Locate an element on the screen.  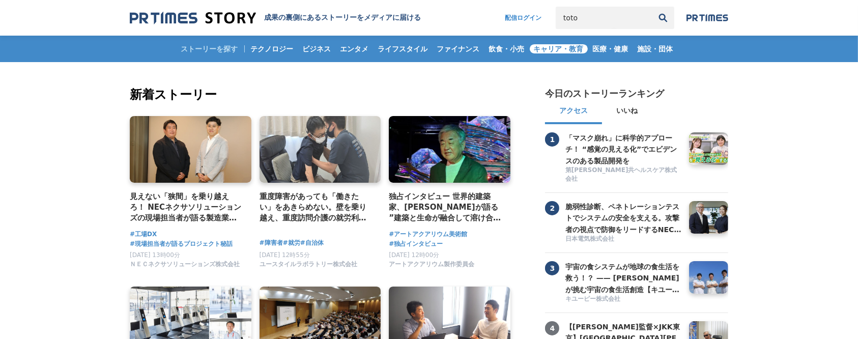
span: テクノロジー is located at coordinates (272, 49).